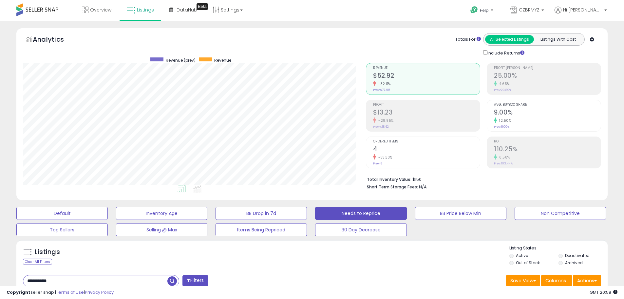  Describe the element at coordinates (47, 252) in the screenshot. I see `h5: Listings` at that location.